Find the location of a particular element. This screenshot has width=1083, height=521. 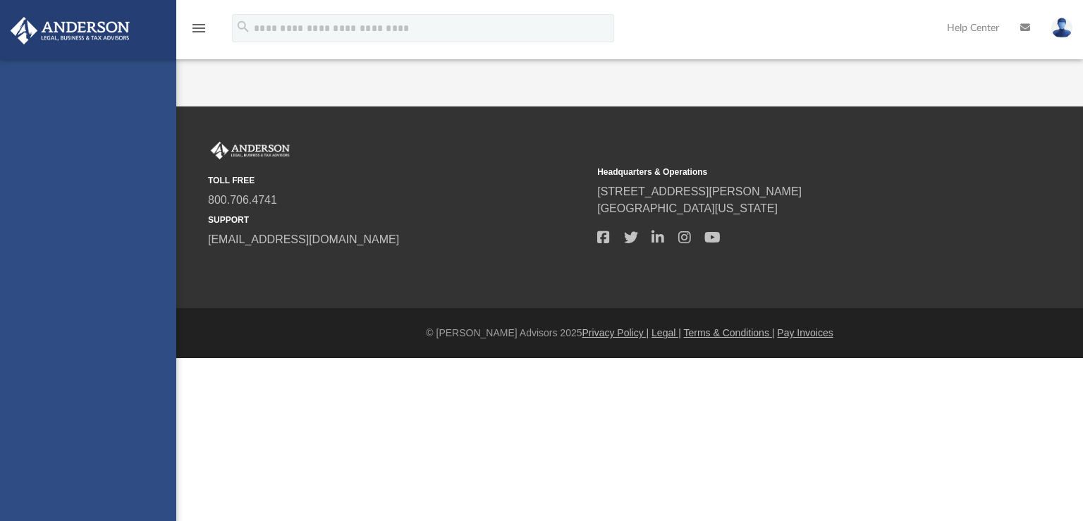

a: Terms & Conditions | is located at coordinates (729, 333).